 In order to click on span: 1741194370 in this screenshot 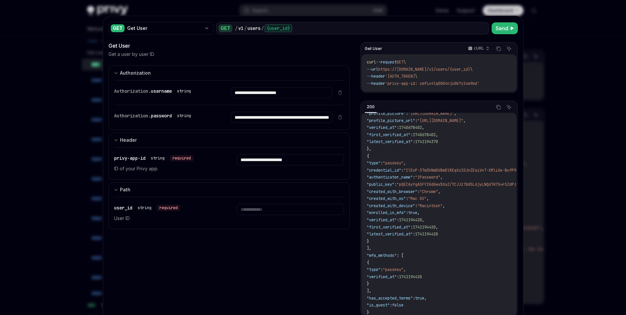, I will do `click(426, 142)`.